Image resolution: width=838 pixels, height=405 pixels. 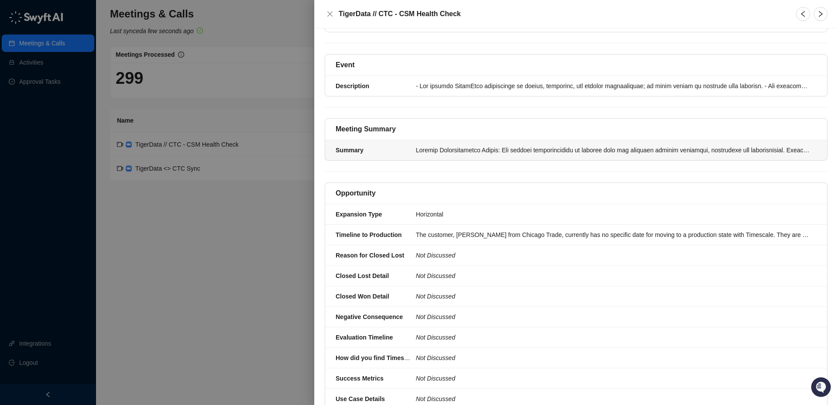 What do you see at coordinates (84, 56) in the screenshot?
I see `h2: How can we help?` at bounding box center [84, 56].